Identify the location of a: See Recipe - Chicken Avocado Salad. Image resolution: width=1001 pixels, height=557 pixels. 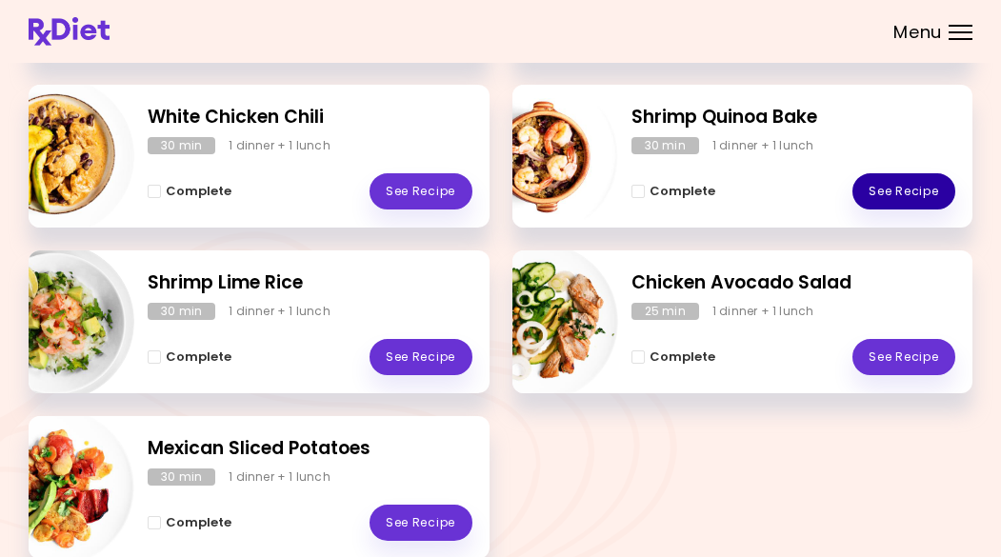
(904, 357).